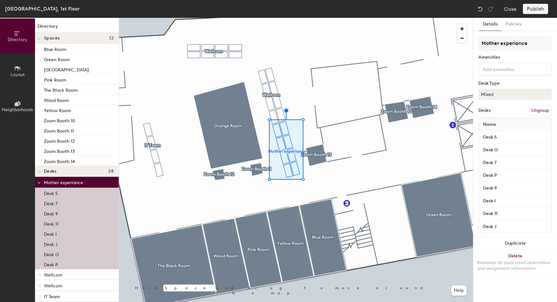  I want to click on span: Layout, so click(18, 75).